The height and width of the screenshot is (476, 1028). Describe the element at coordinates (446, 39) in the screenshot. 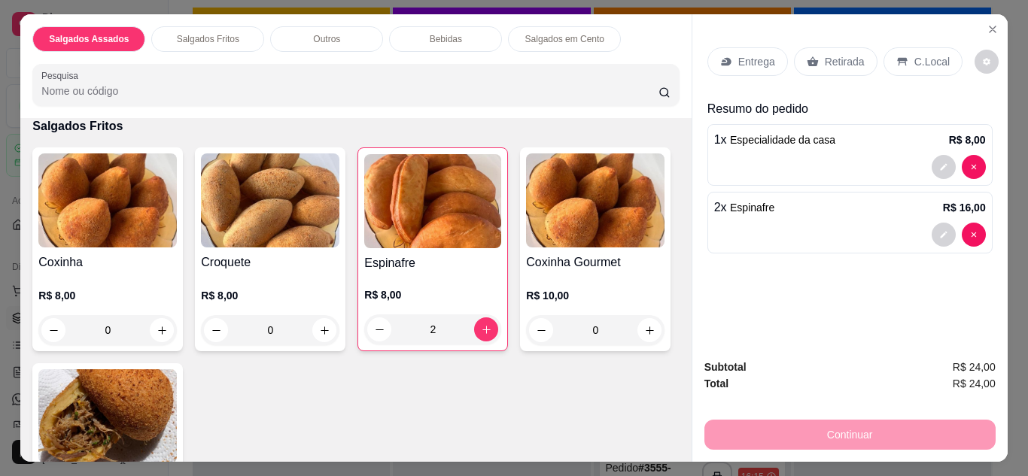

I see `p: Bebidas` at that location.